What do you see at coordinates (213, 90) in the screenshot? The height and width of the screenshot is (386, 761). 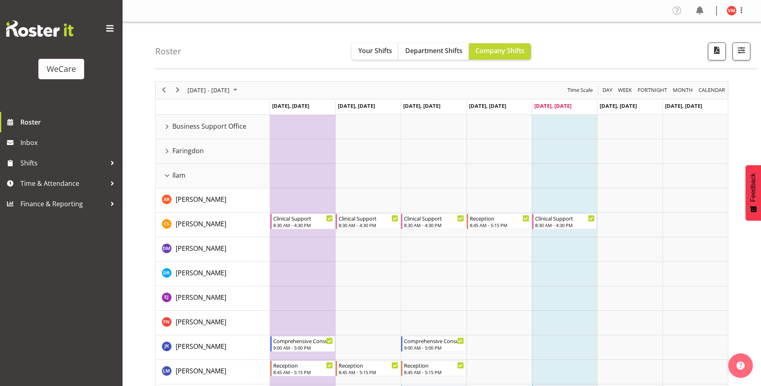 I see `div: September 22 - 28, 2025` at bounding box center [213, 90].